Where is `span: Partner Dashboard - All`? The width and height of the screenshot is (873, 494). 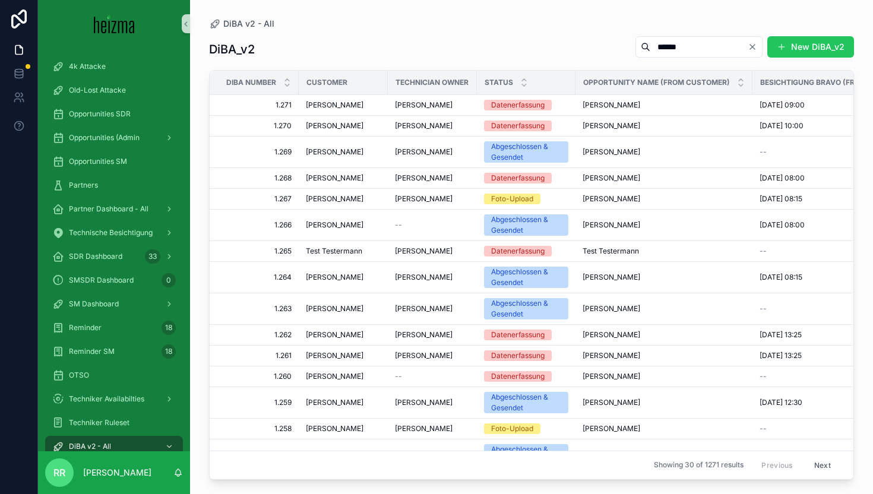 span: Partner Dashboard - All is located at coordinates (109, 209).